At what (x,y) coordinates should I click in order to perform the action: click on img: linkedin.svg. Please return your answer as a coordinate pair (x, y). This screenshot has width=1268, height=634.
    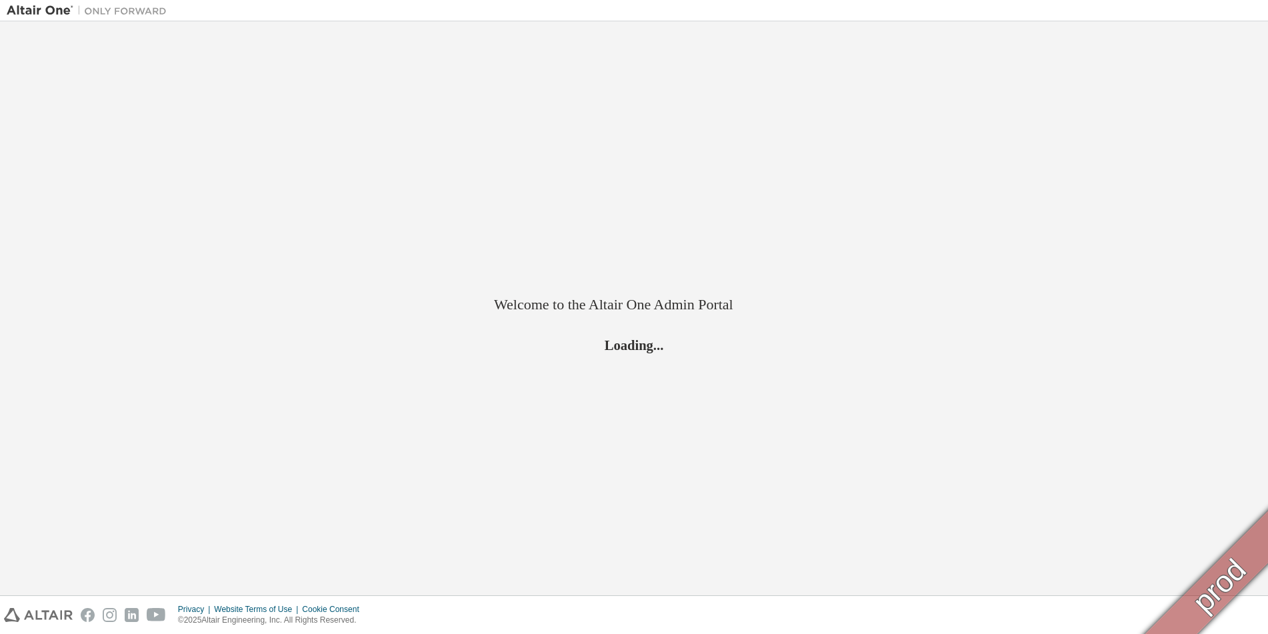
    Looking at the image, I should click on (131, 615).